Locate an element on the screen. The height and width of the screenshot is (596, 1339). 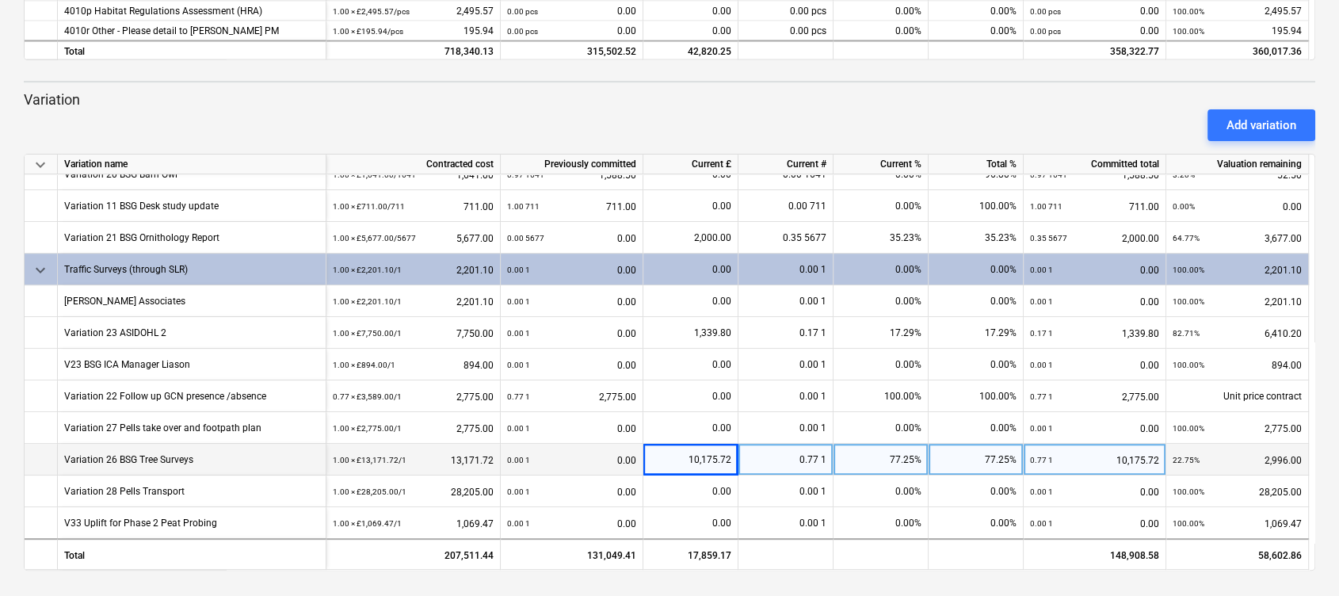
small: 1.00 711 is located at coordinates (1046, 206).